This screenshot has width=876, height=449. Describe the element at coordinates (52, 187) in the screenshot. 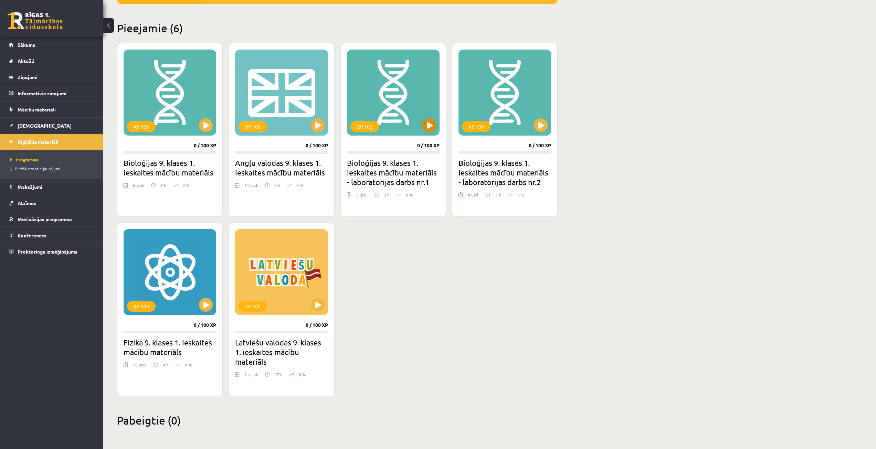

I see `a: Maksājumi` at that location.